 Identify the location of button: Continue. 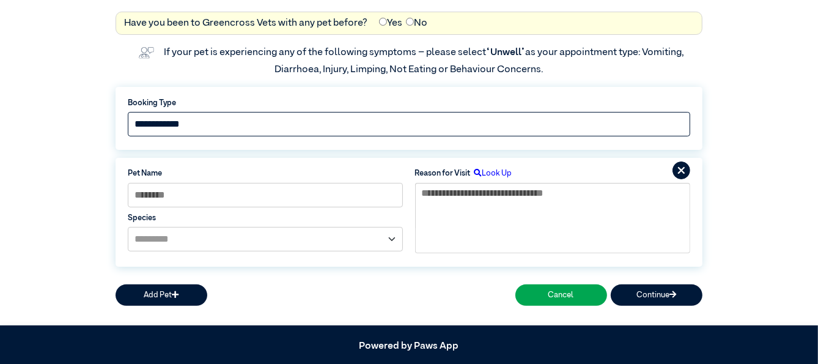
(657, 295).